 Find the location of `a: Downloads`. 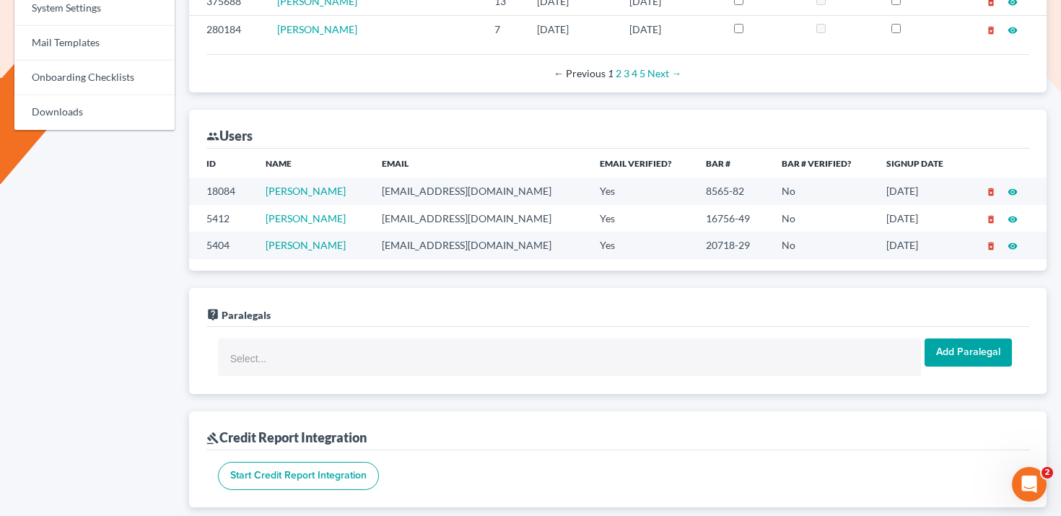

a: Downloads is located at coordinates (95, 113).